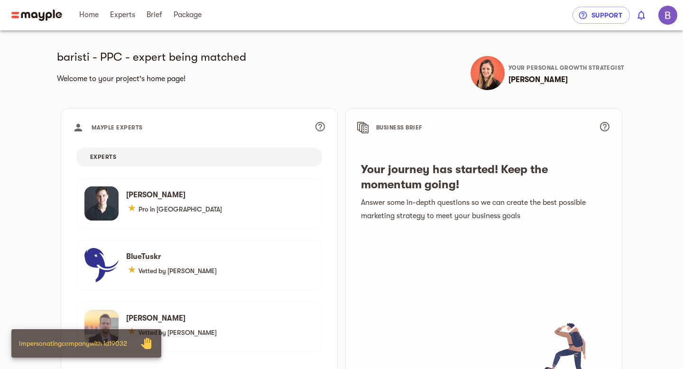 Image resolution: width=683 pixels, height=369 pixels. I want to click on span: Home, so click(89, 15).